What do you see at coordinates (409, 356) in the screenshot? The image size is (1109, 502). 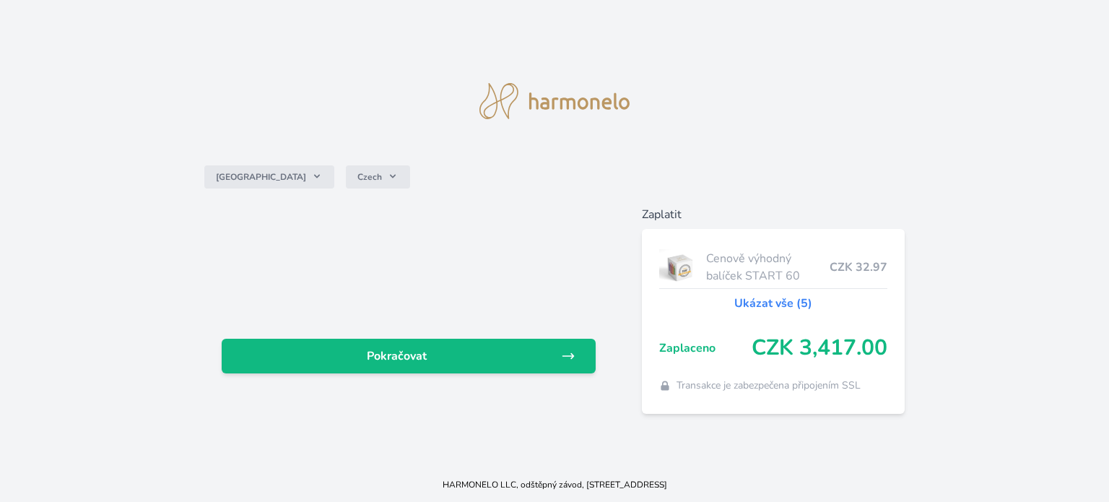 I see `a: Pokračovat` at bounding box center [409, 356].